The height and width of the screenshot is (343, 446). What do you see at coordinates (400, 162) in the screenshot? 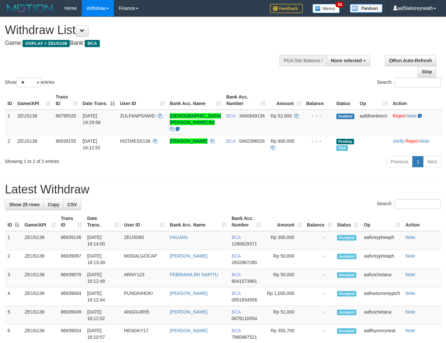
I see `a: Previous` at bounding box center [400, 162].